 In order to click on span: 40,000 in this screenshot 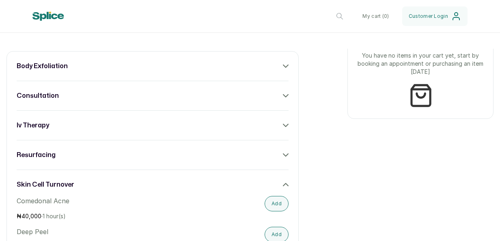, I will do `click(31, 216)`.